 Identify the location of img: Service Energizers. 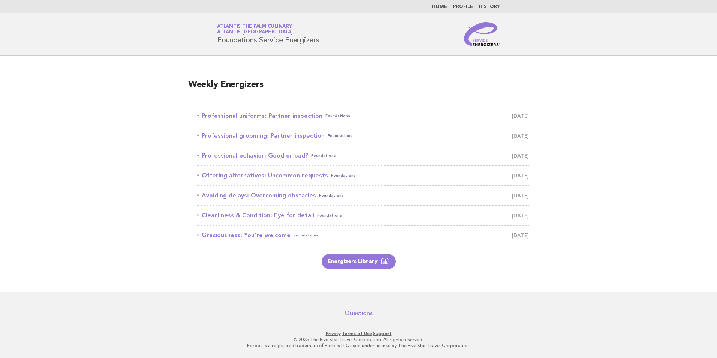
(482, 34).